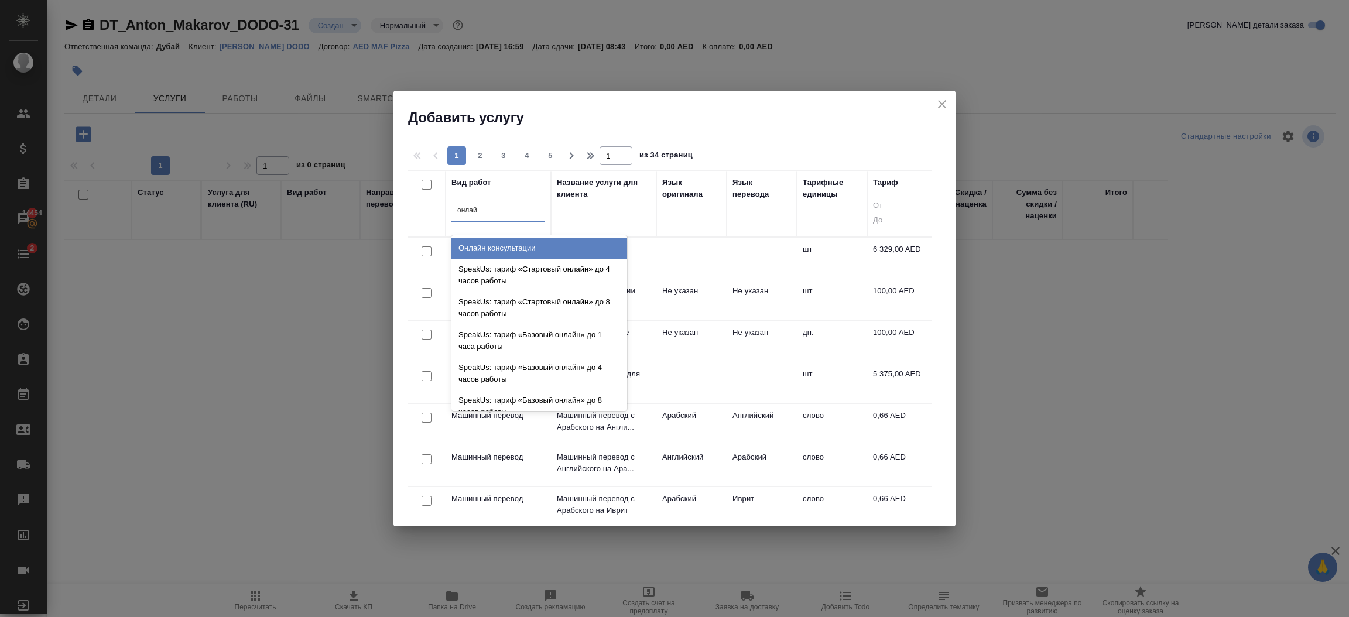  What do you see at coordinates (471, 183) in the screenshot?
I see `div: Вид работ` at bounding box center [471, 183].